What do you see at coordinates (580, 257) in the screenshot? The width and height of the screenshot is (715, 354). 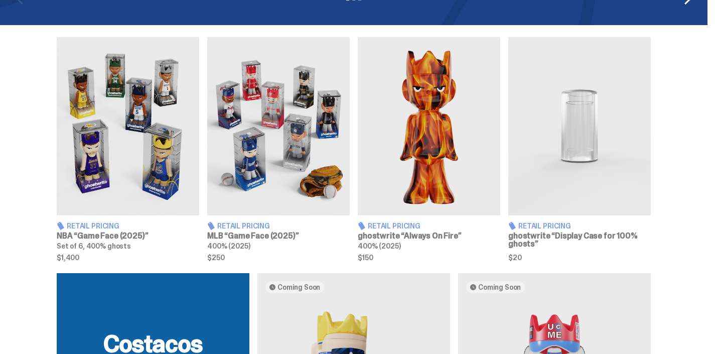 I see `span: $20` at bounding box center [580, 257].